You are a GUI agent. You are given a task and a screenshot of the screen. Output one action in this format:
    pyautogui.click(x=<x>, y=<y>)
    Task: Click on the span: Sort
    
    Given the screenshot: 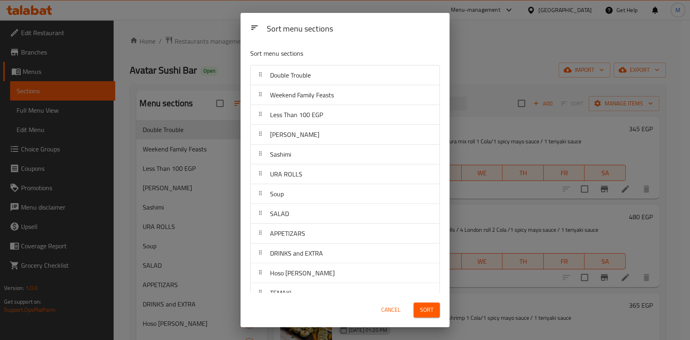 What is the action you would take?
    pyautogui.click(x=426, y=310)
    